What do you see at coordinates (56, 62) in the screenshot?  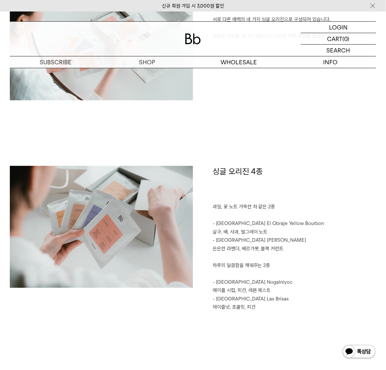 I see `a: SUBSCRIBE` at bounding box center [56, 62].